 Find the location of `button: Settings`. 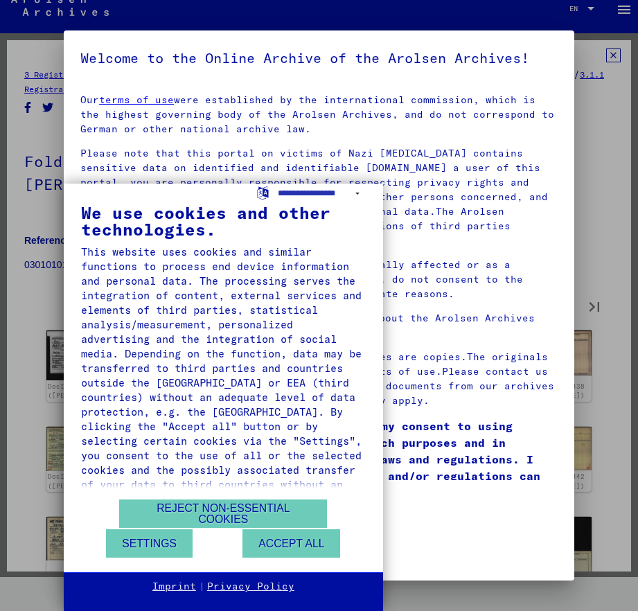

button: Settings is located at coordinates (149, 543).